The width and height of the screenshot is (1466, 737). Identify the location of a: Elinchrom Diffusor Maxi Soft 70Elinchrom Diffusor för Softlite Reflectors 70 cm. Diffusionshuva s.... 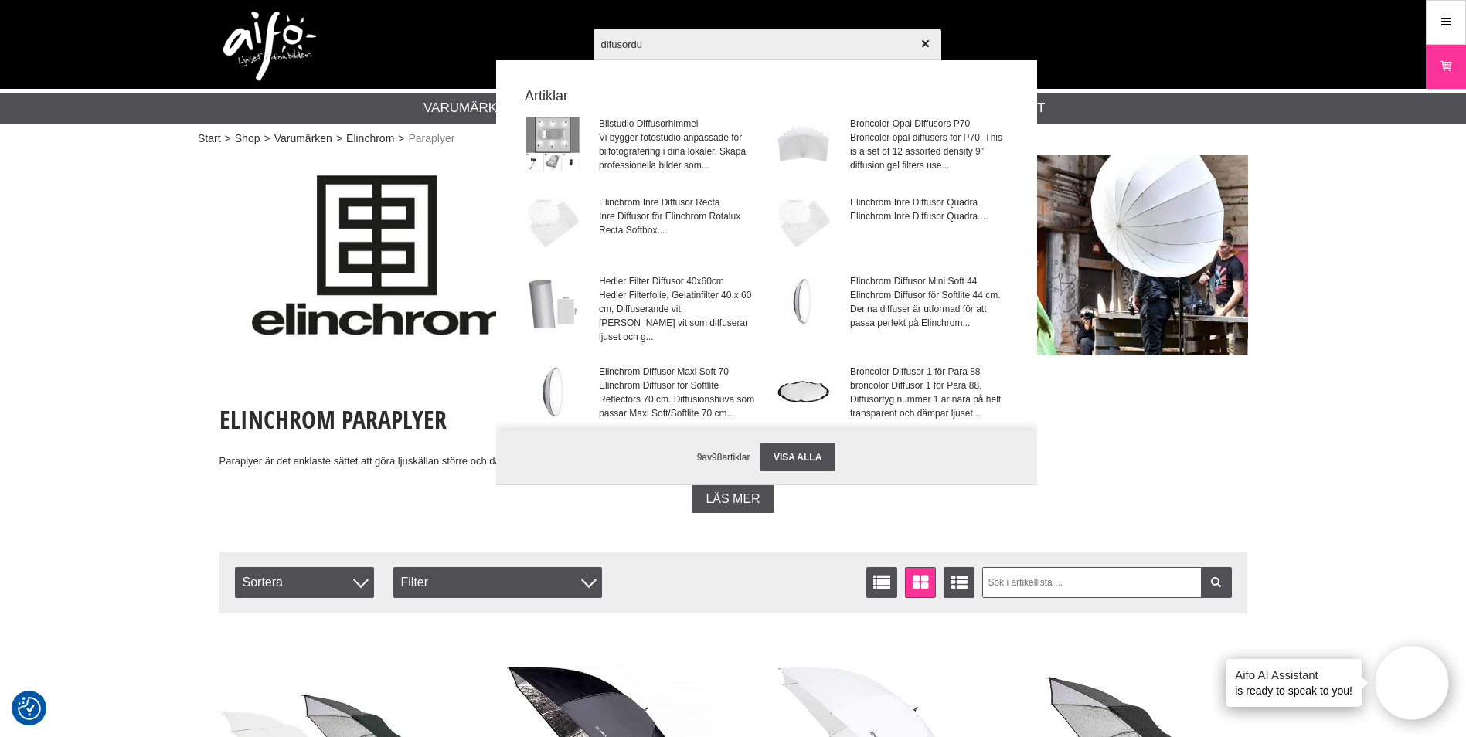
(641, 394).